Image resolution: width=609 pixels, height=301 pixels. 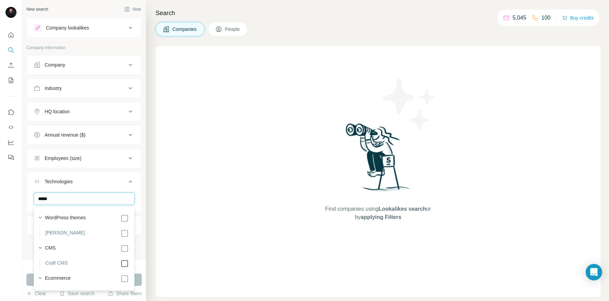 What do you see at coordinates (84, 88) in the screenshot?
I see `button: Industry` at bounding box center [84, 88].